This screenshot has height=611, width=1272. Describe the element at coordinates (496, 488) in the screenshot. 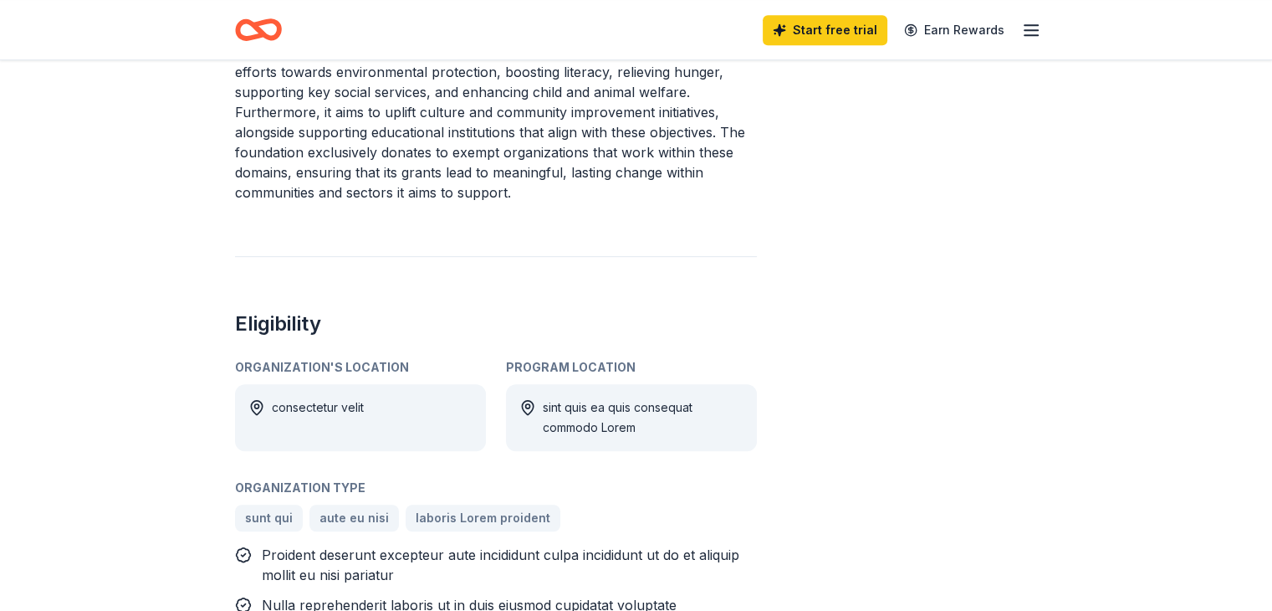

I see `div: Organization Type` at that location.